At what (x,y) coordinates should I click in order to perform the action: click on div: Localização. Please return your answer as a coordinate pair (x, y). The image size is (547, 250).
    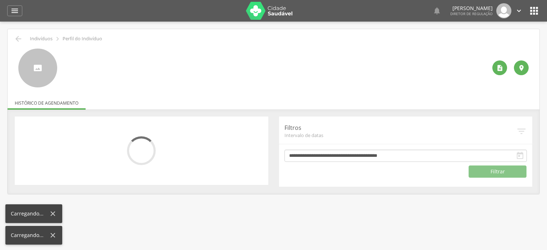
    Looking at the image, I should click on (521, 68).